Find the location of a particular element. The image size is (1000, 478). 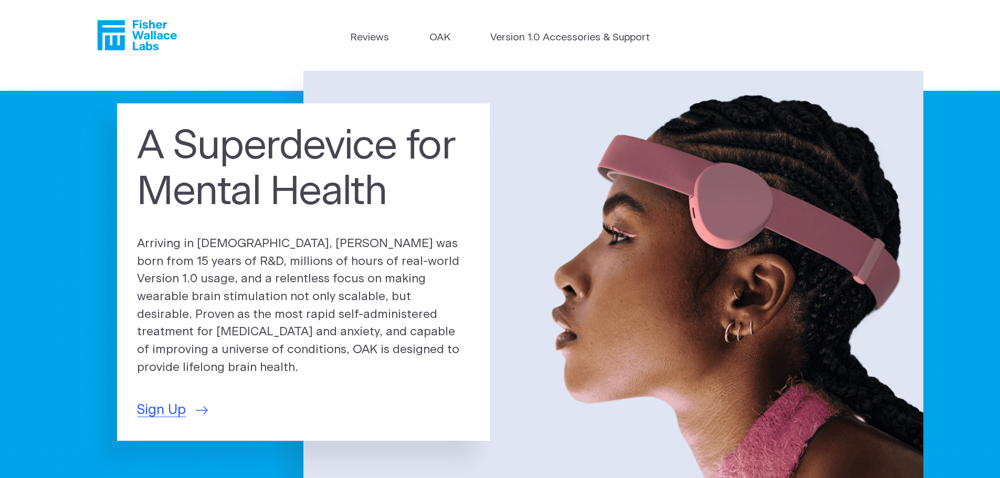

span: Sign Up is located at coordinates (161, 410).